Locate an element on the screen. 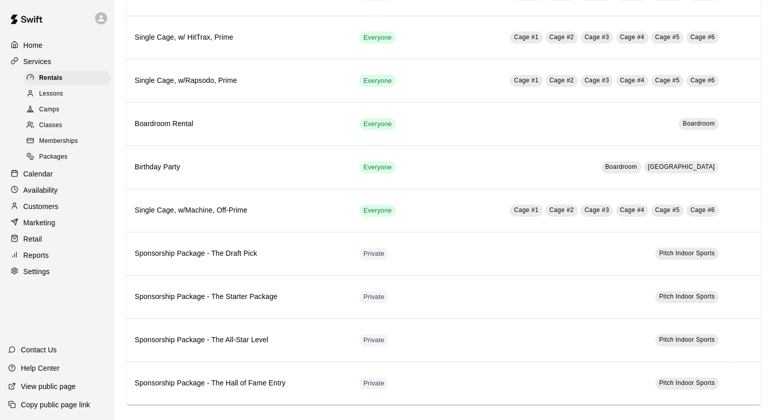  h6: Sponsorship Package - The Hall of Fame Entry is located at coordinates (239, 383).